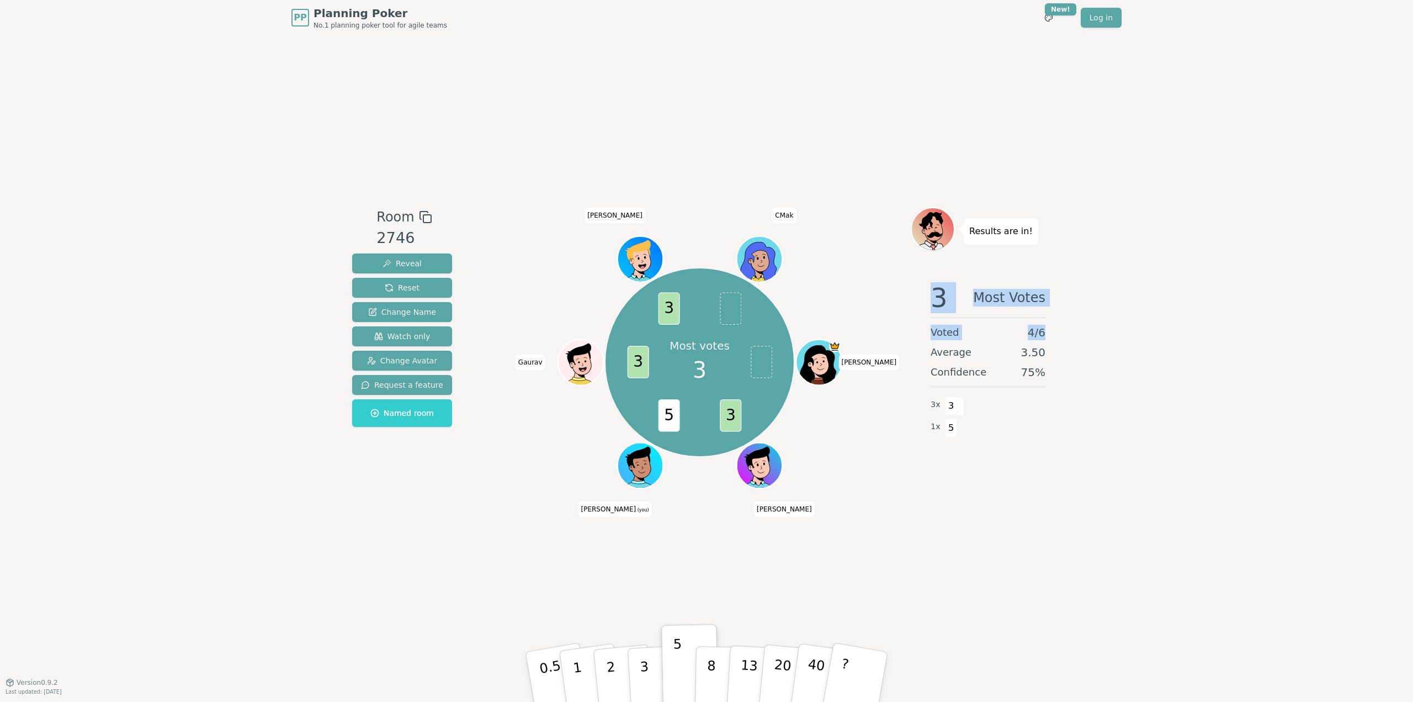  Describe the element at coordinates (402, 385) in the screenshot. I see `button: Request a feature` at that location.